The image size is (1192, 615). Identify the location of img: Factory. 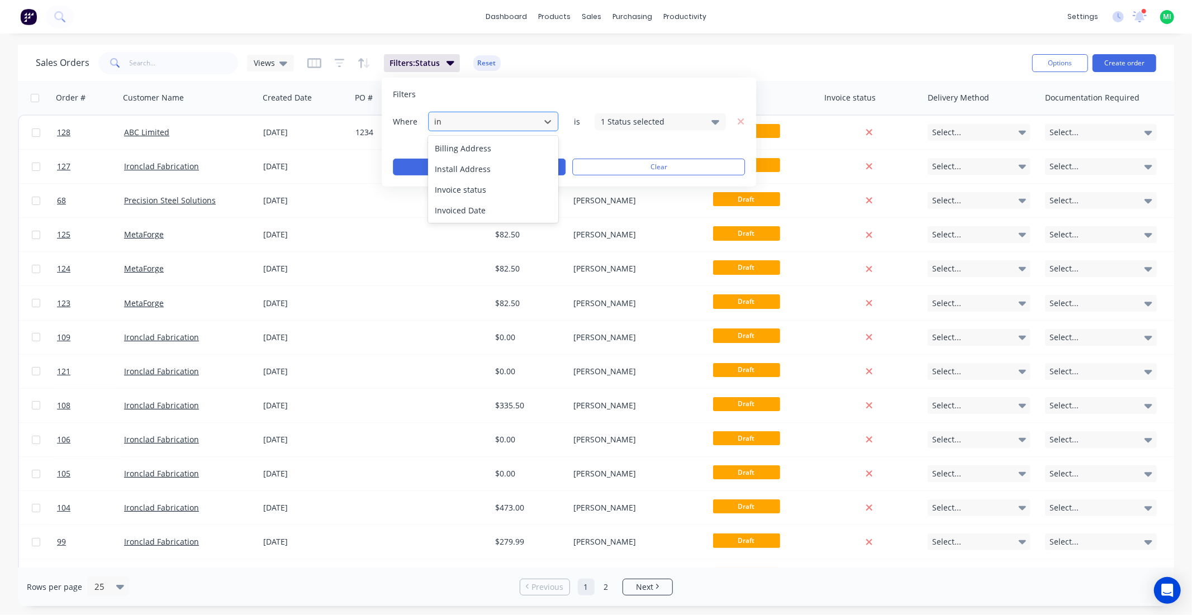
(29, 17).